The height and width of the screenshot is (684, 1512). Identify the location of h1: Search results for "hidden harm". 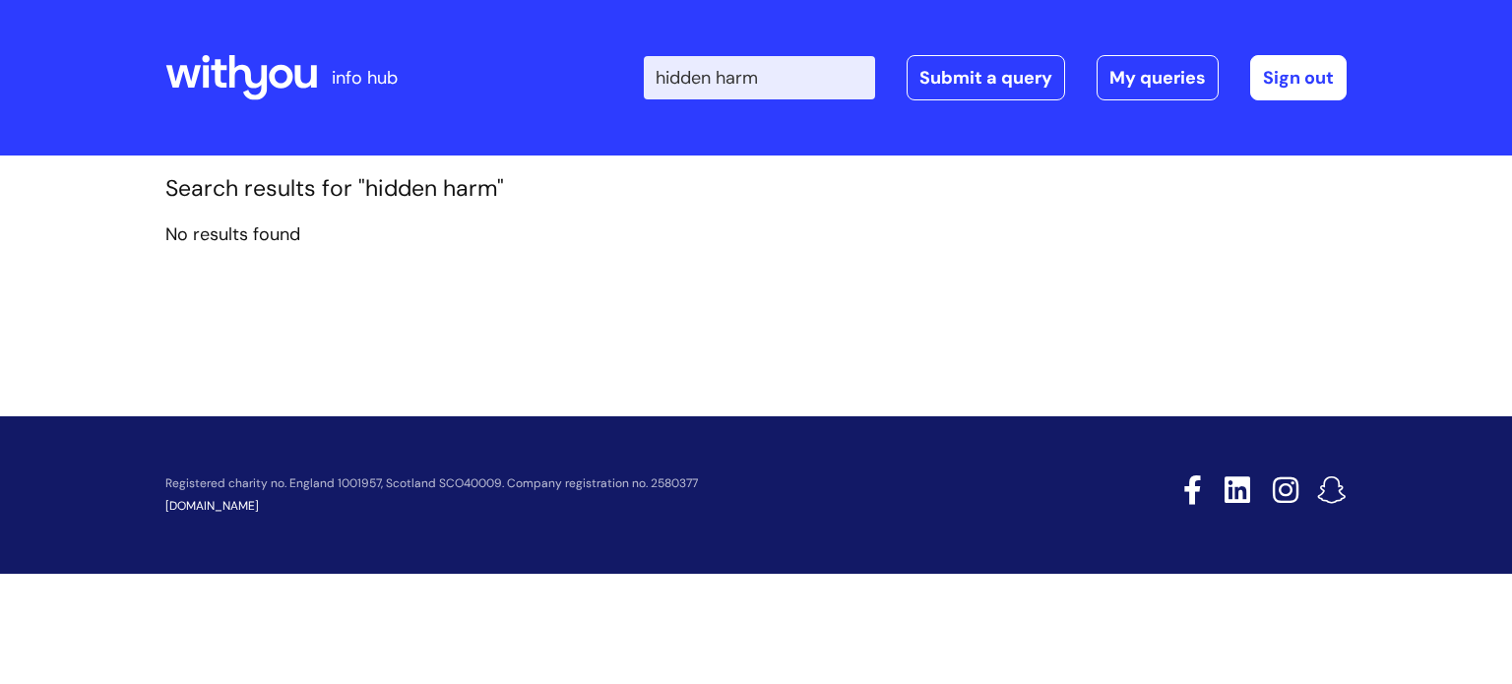
(756, 189).